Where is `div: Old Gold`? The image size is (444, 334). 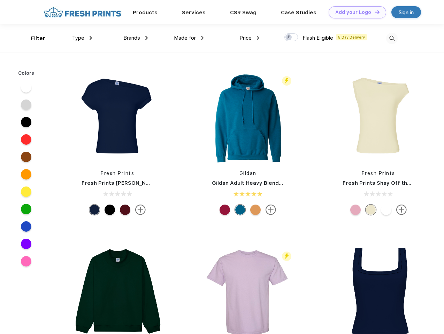
div: Old Gold is located at coordinates (255, 210).